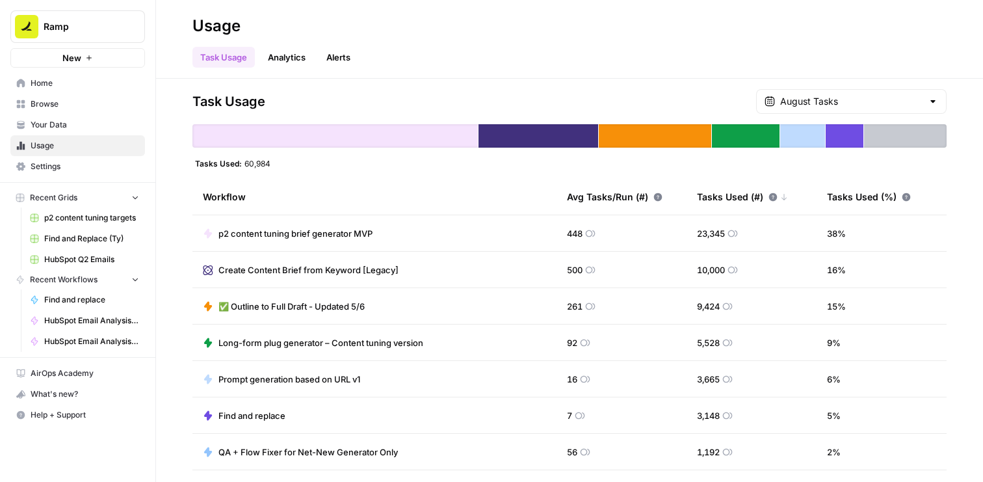  What do you see at coordinates (300, 452) in the screenshot?
I see `a: QA + Flow Fixer for Net-New Generator Only` at bounding box center [300, 452].